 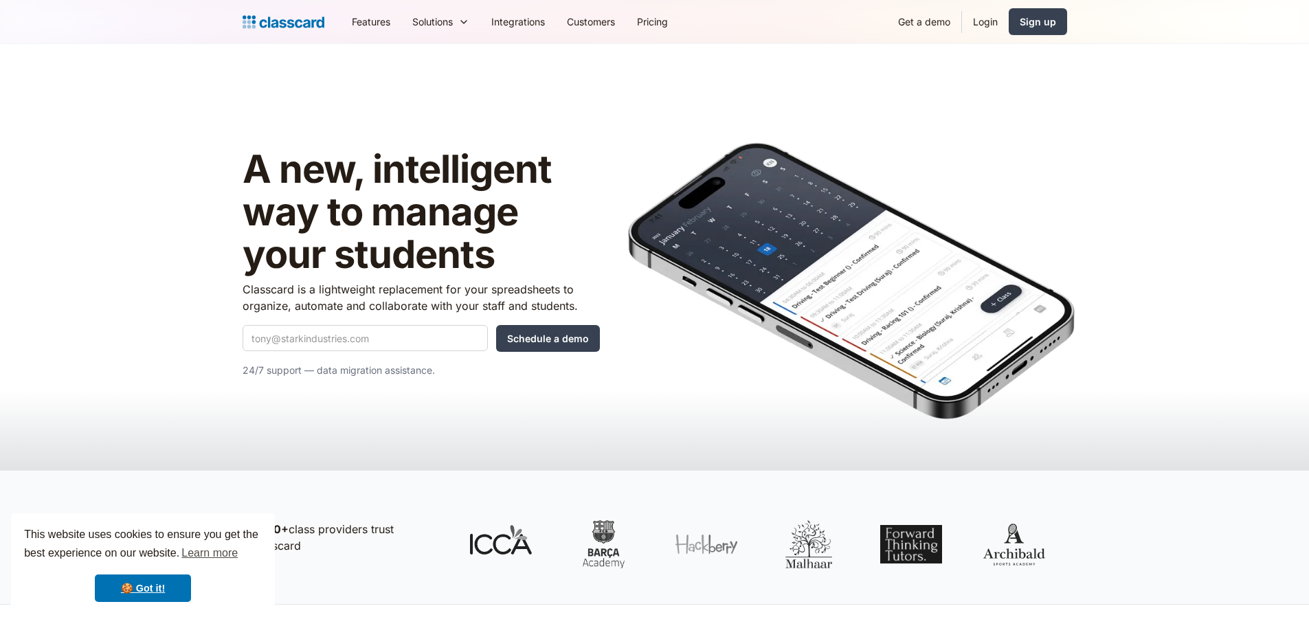 What do you see at coordinates (421, 212) in the screenshot?
I see `h1: A new, intelligent way to manage your students` at bounding box center [421, 212].